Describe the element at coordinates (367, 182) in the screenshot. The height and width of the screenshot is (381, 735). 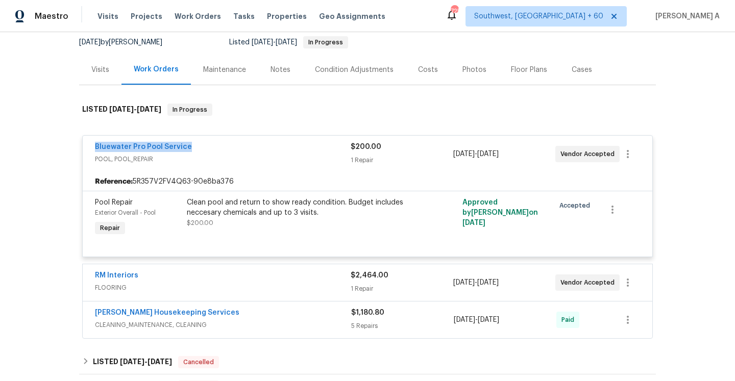
I see `div: 5R357V2FV4Q63-90e8ba376` at that location.